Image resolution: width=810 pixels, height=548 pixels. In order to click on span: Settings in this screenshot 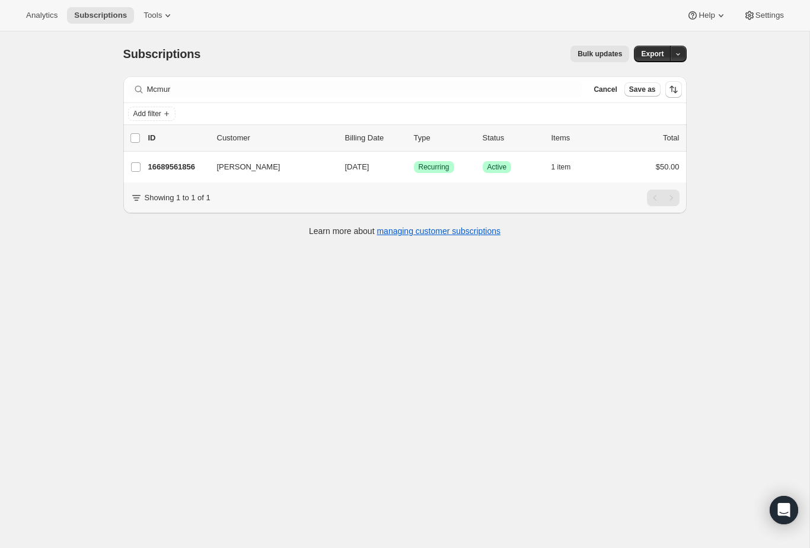, I will do `click(769, 15)`.